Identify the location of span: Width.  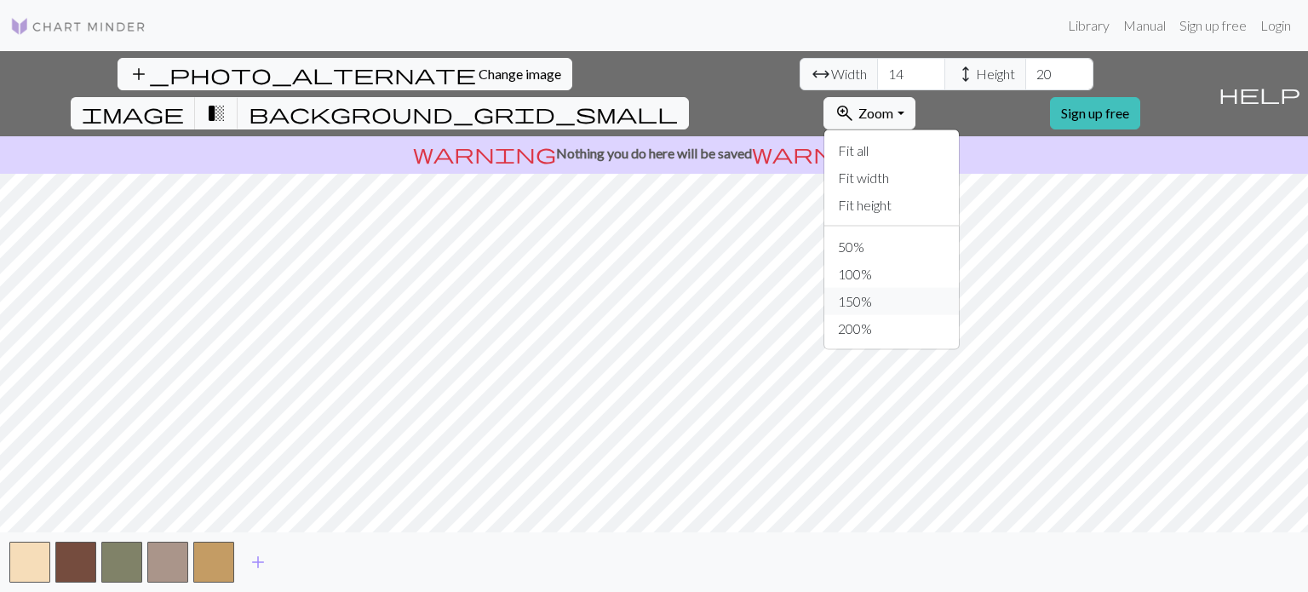
(849, 74).